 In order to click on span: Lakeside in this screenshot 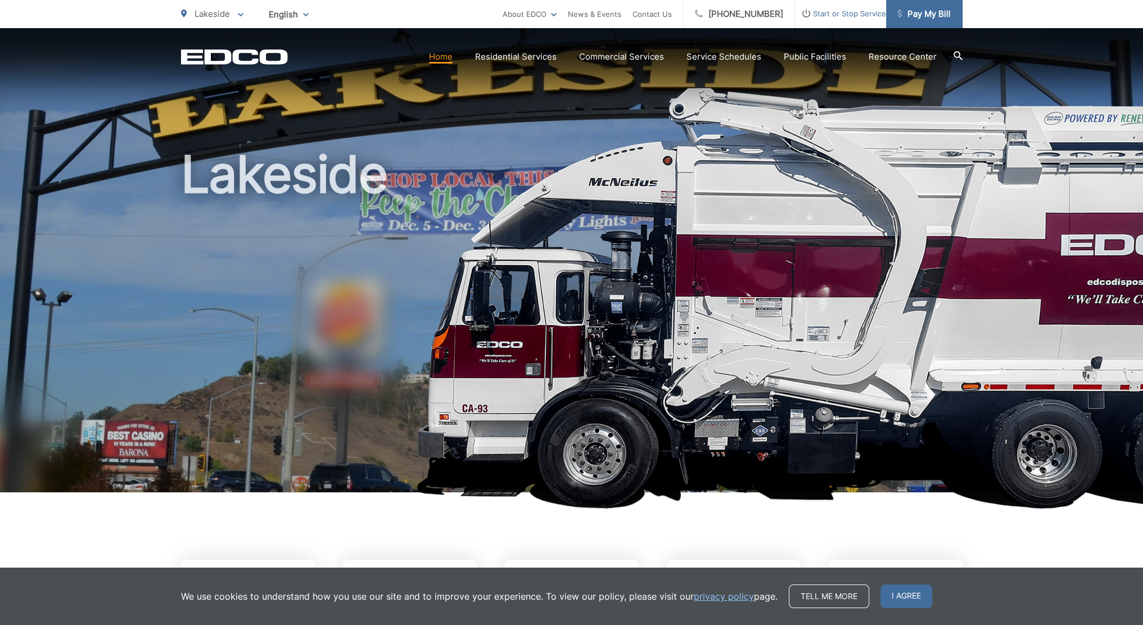, I will do `click(212, 13)`.